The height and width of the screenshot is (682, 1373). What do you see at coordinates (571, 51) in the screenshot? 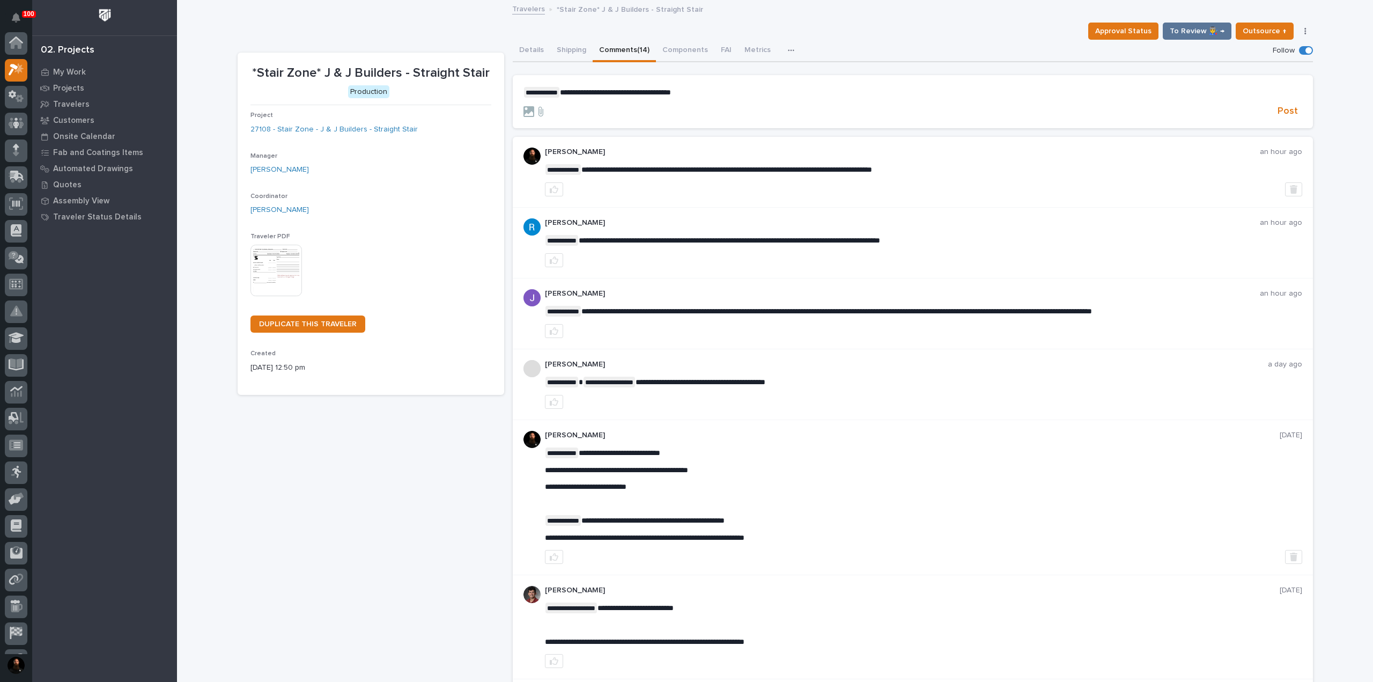
I see `button: Shipping` at bounding box center [571, 51].